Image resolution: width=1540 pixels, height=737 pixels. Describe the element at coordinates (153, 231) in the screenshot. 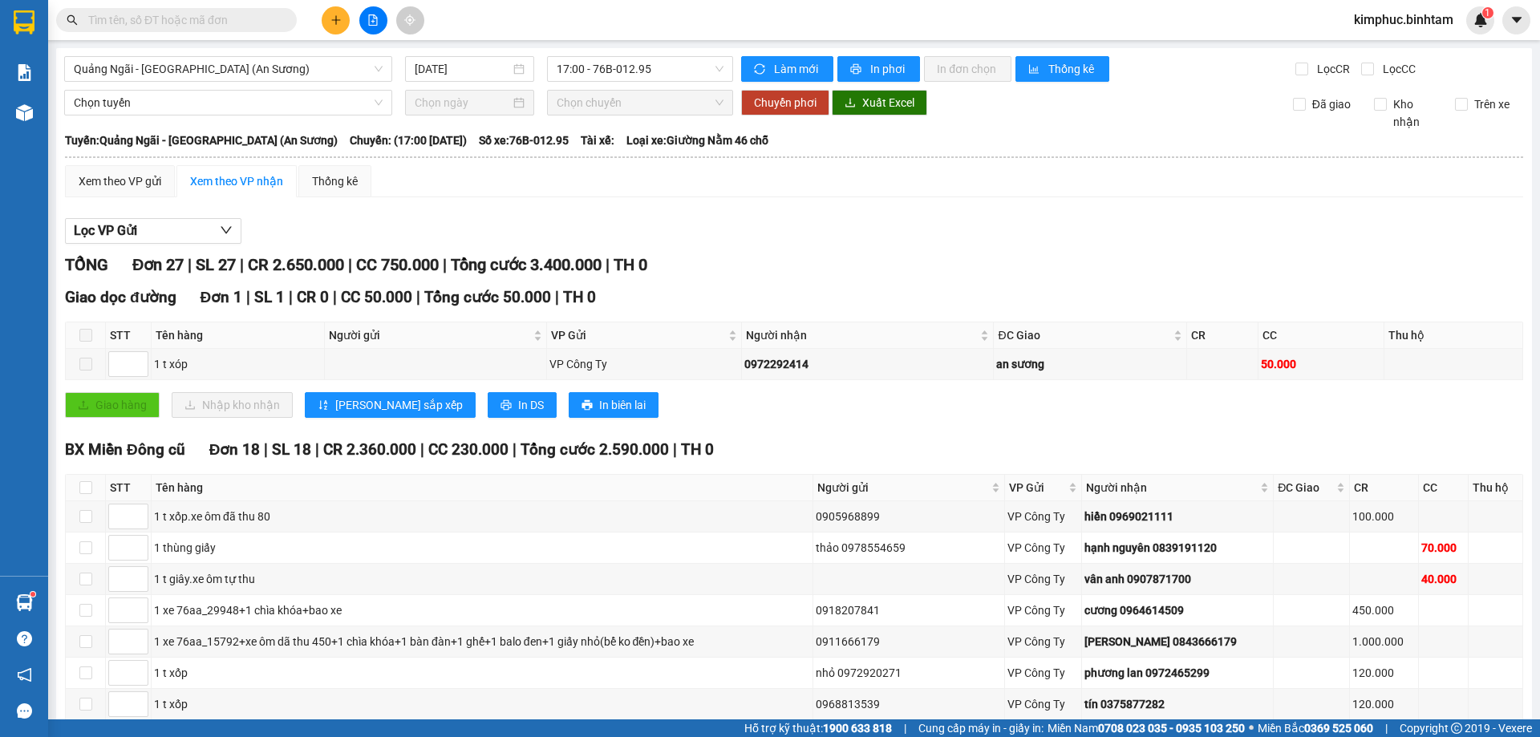

I see `button: Lọc VP Gửi` at that location.